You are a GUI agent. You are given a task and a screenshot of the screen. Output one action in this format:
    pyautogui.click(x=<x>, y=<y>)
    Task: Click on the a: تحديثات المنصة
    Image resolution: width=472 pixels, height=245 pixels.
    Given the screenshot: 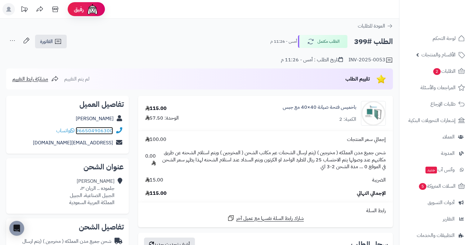 What is the action you would take?
    pyautogui.click(x=24, y=10)
    